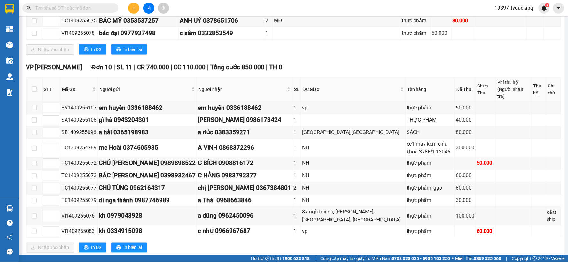 The image size is (568, 262). I want to click on div: TC1309254289, so click(79, 148).